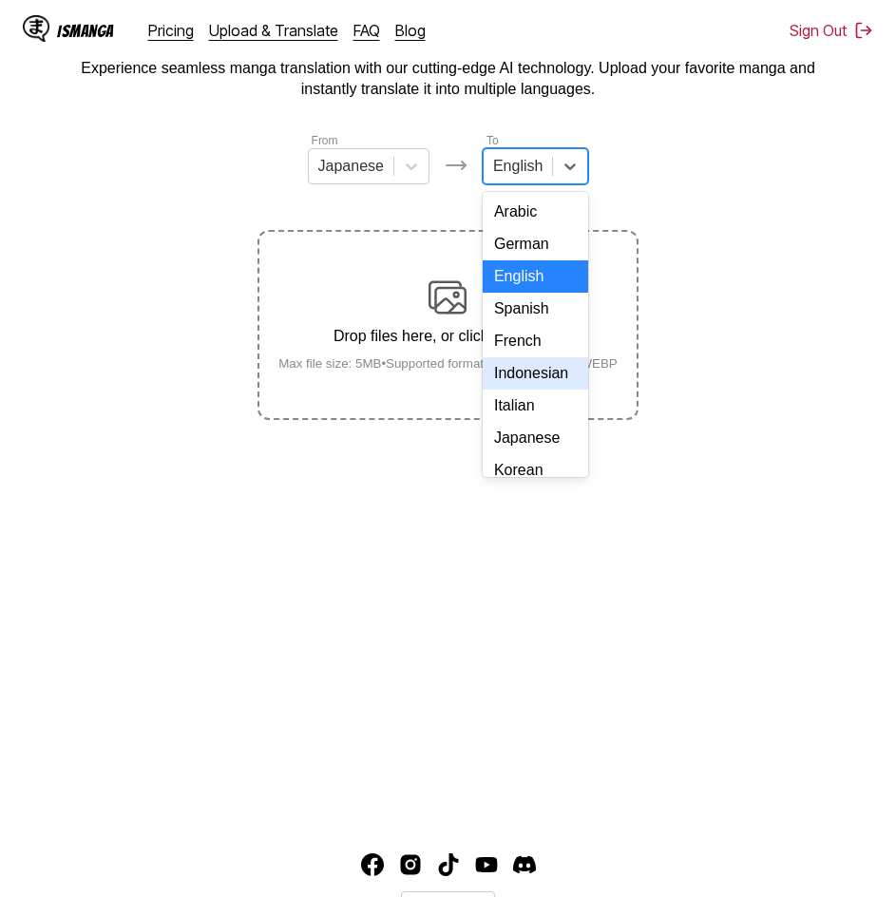 This screenshot has width=896, height=897. Describe the element at coordinates (456, 165) in the screenshot. I see `img: Languages icon` at that location.